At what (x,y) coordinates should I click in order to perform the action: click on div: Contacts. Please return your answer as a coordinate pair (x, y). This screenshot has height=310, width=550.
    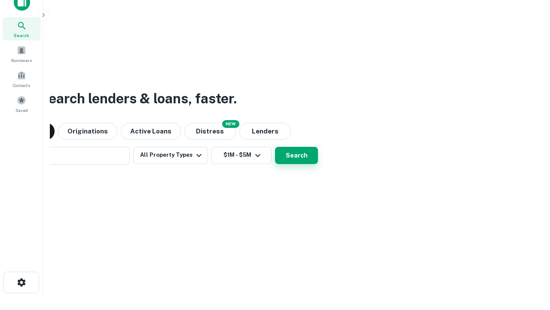
    Looking at the image, I should click on (21, 79).